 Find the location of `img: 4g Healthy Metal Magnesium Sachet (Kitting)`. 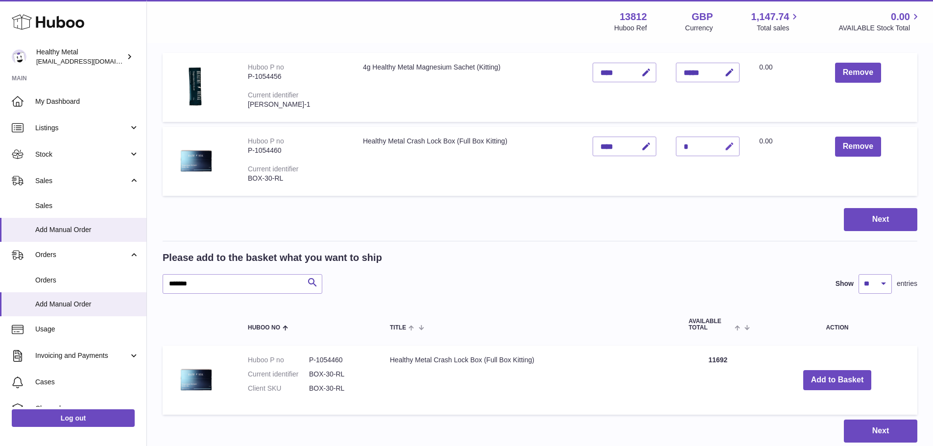

img: 4g Healthy Metal Magnesium Sachet (Kitting) is located at coordinates (197, 86).